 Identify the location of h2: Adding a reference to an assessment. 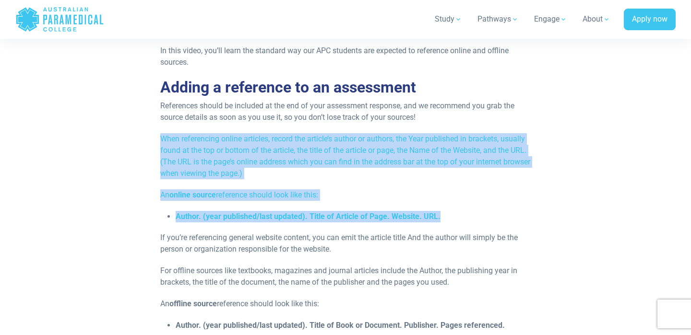
(345, 87).